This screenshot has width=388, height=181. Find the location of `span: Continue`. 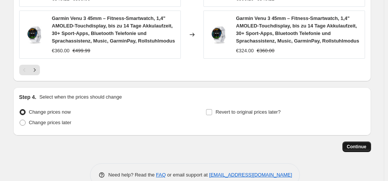

span: Continue is located at coordinates (357, 147).